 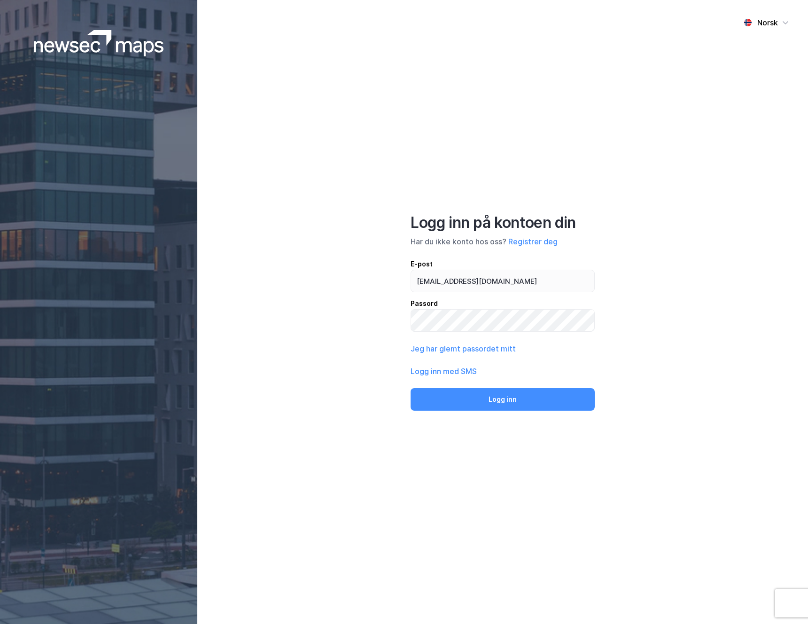 I want to click on div: Har du ikke konto hos oss?, so click(x=503, y=242).